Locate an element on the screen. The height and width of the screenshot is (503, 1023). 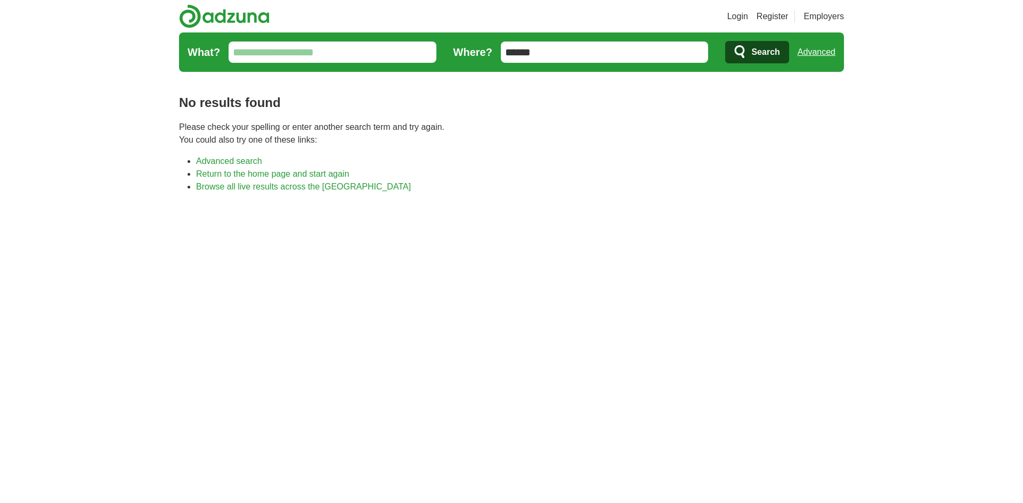
a: Return to the home page and start again is located at coordinates (272, 174).